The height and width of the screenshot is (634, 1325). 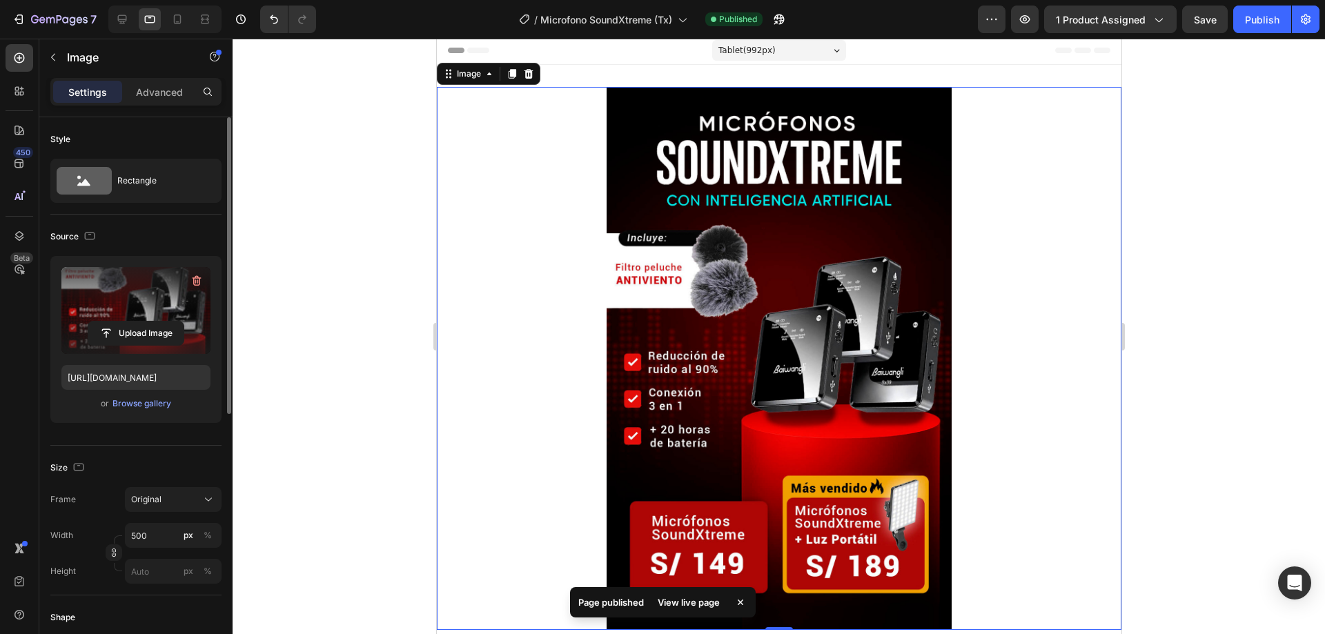 What do you see at coordinates (738, 19) in the screenshot?
I see `span: Published` at bounding box center [738, 19].